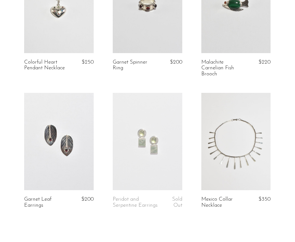  I want to click on span: $350, so click(265, 199).